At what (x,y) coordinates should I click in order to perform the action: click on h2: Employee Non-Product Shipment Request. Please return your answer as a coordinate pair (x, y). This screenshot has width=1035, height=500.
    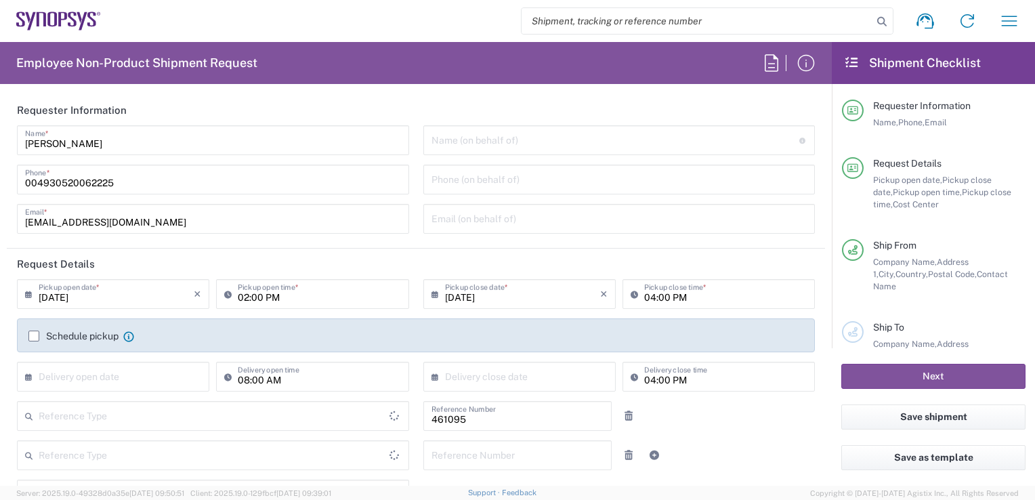
    Looking at the image, I should click on (137, 63).